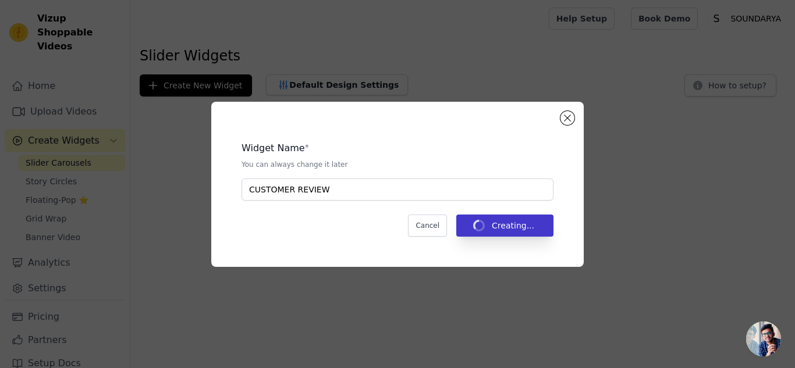 The height and width of the screenshot is (368, 795). What do you see at coordinates (427, 226) in the screenshot?
I see `button: Cancel` at bounding box center [427, 226].